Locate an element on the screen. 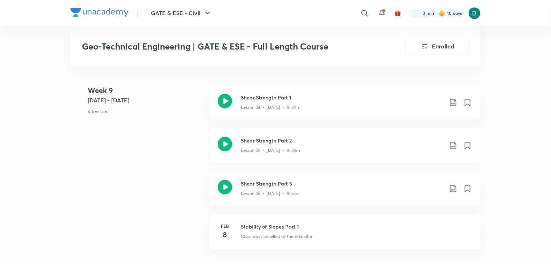 This screenshot has height=264, width=551. img: Company Logo is located at coordinates (99, 12).